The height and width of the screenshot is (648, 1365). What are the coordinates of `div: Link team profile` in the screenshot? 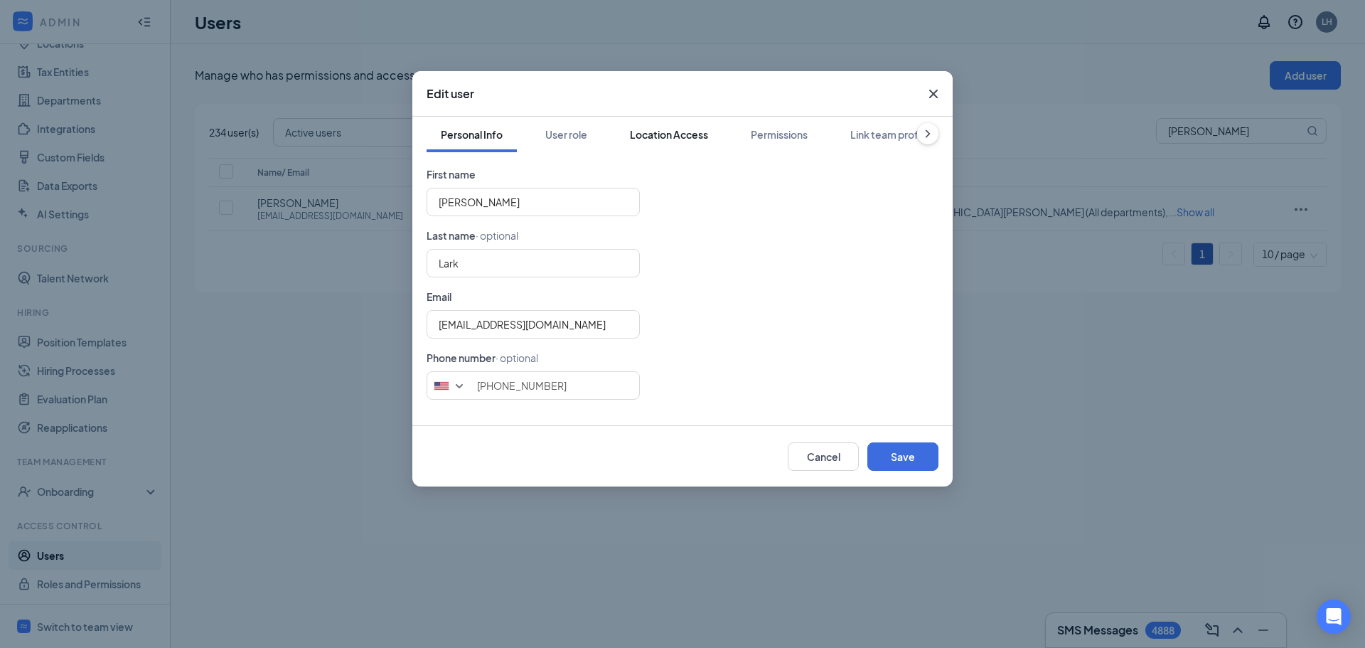 It's located at (889, 134).